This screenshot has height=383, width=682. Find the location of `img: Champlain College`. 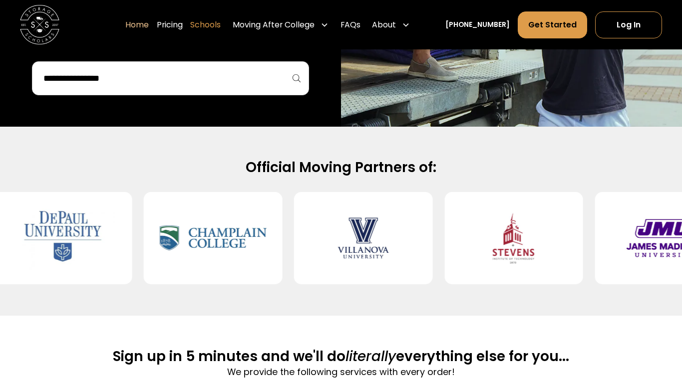

img: Champlain College is located at coordinates (213, 238).